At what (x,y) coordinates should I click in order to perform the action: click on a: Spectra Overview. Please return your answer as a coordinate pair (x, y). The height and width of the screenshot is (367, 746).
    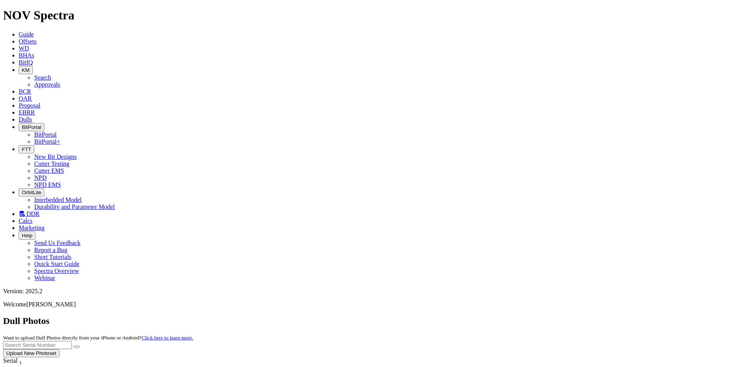
    Looking at the image, I should click on (56, 271).